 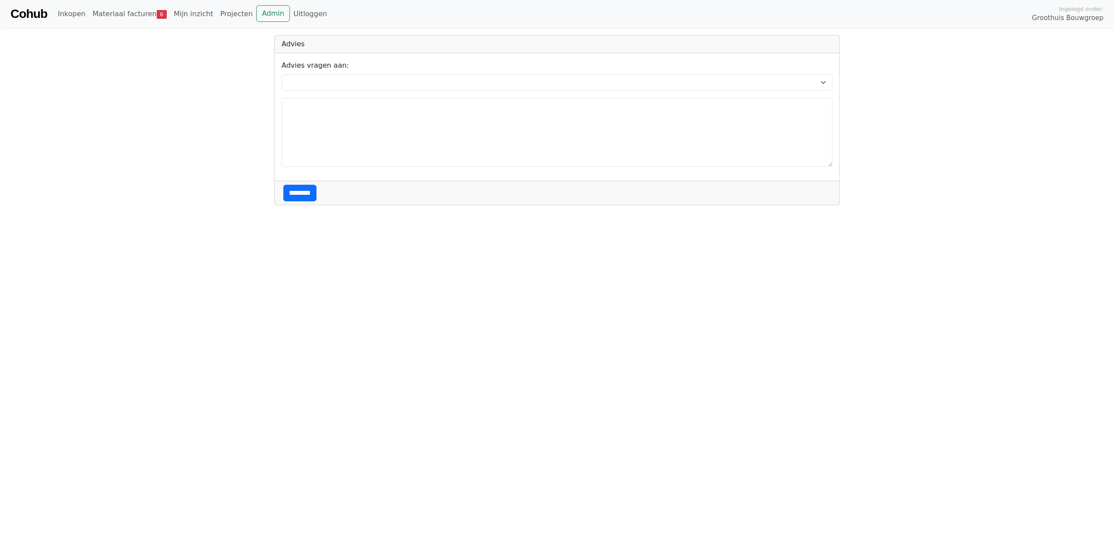 I want to click on a: Mijn inzicht, so click(x=193, y=14).